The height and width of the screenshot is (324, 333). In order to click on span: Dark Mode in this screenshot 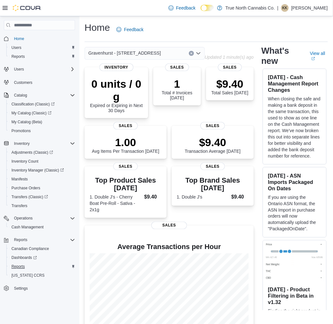, I will do `click(200, 11)`.